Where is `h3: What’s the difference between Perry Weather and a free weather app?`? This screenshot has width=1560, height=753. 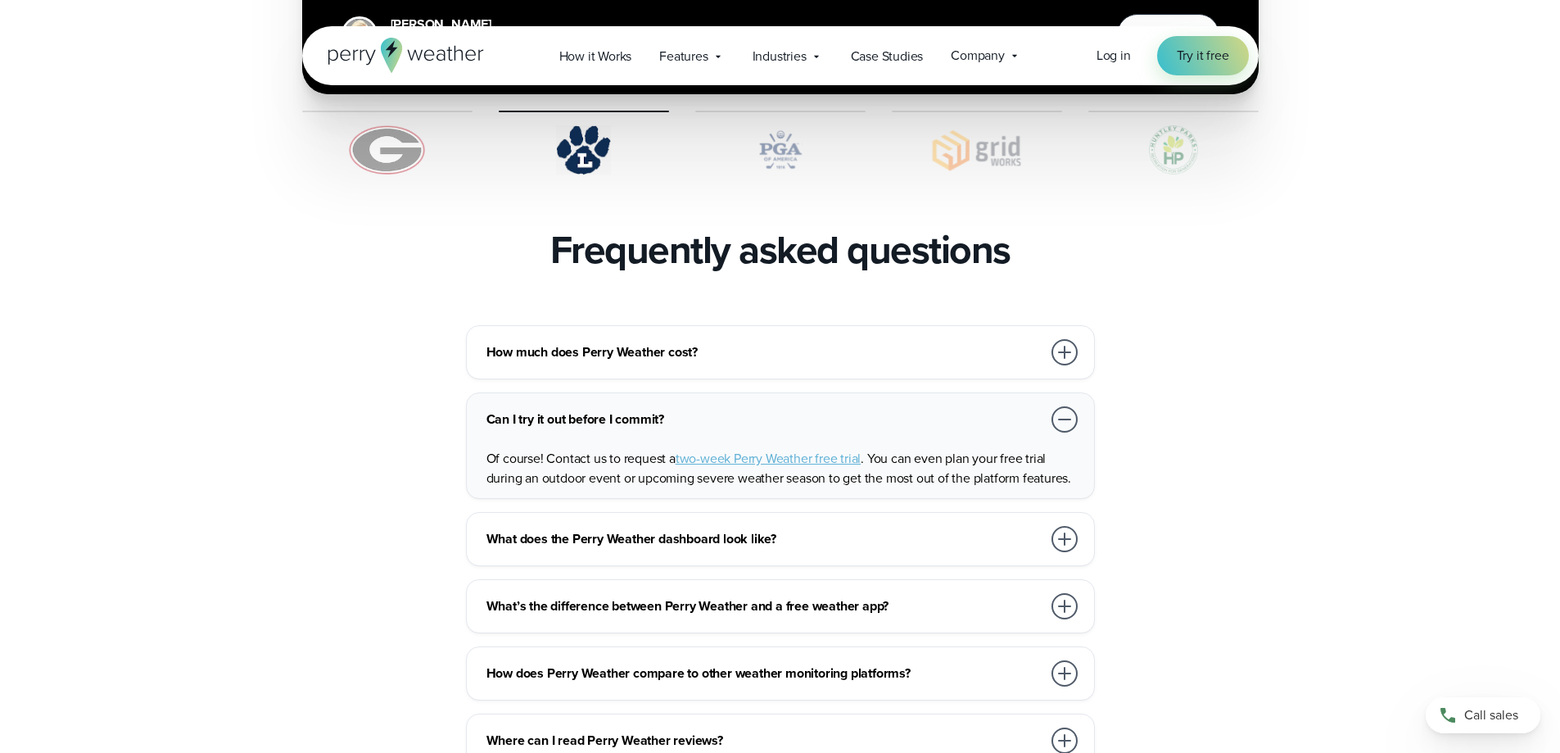 h3: What’s the difference between Perry Weather and a free weather app? is located at coordinates (764, 606).